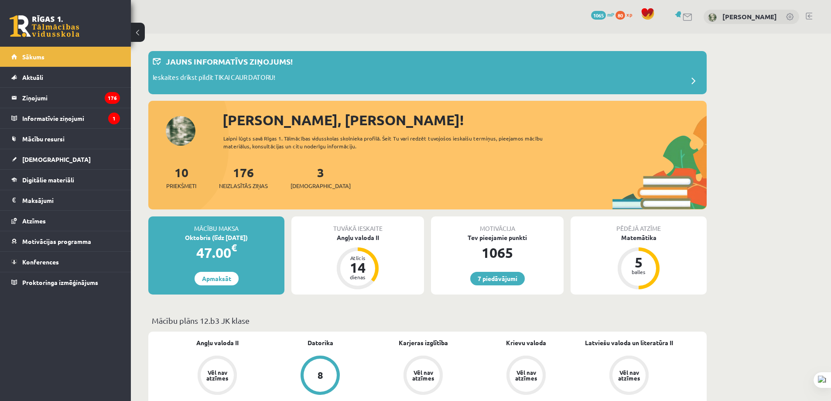 This screenshot has height=401, width=831. Describe the element at coordinates (611, 14) in the screenshot. I see `span: mP` at that location.